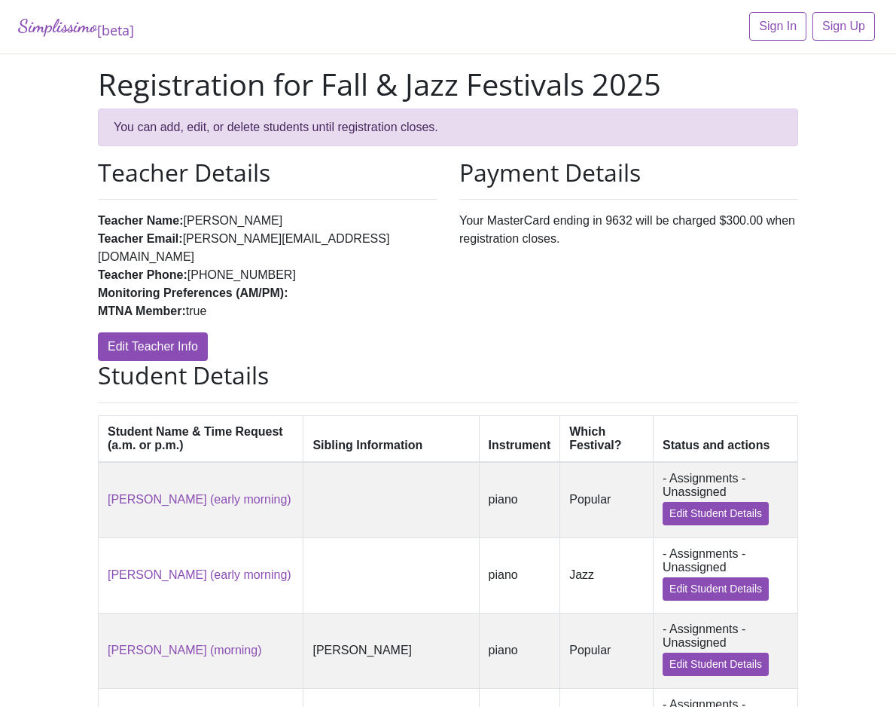  What do you see at coordinates (193, 292) in the screenshot?
I see `strong: Monitoring Preferences (AM/PM):` at bounding box center [193, 292].